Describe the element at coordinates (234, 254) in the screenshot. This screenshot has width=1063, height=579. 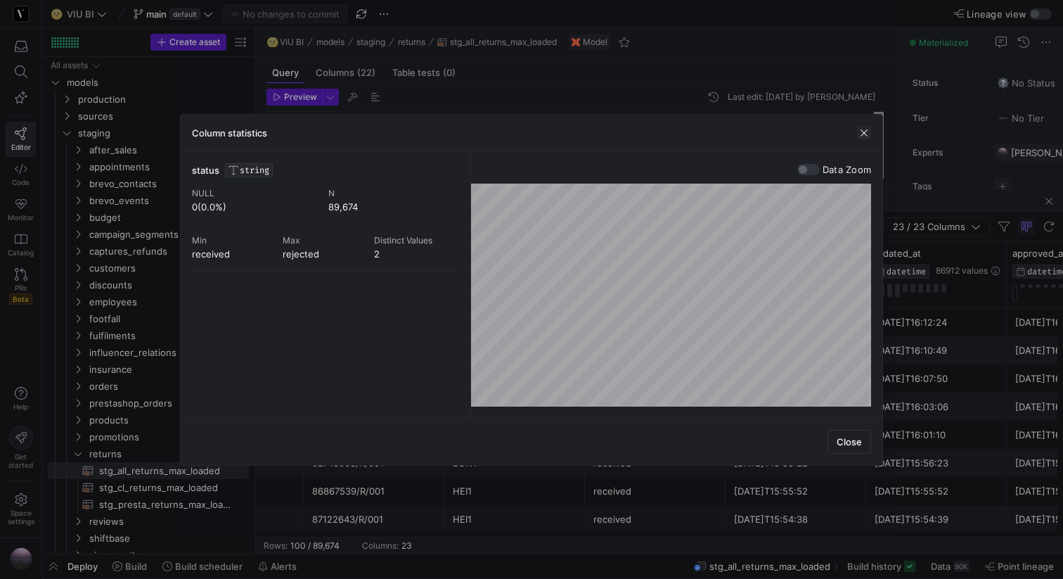
I see `div: received` at that location.